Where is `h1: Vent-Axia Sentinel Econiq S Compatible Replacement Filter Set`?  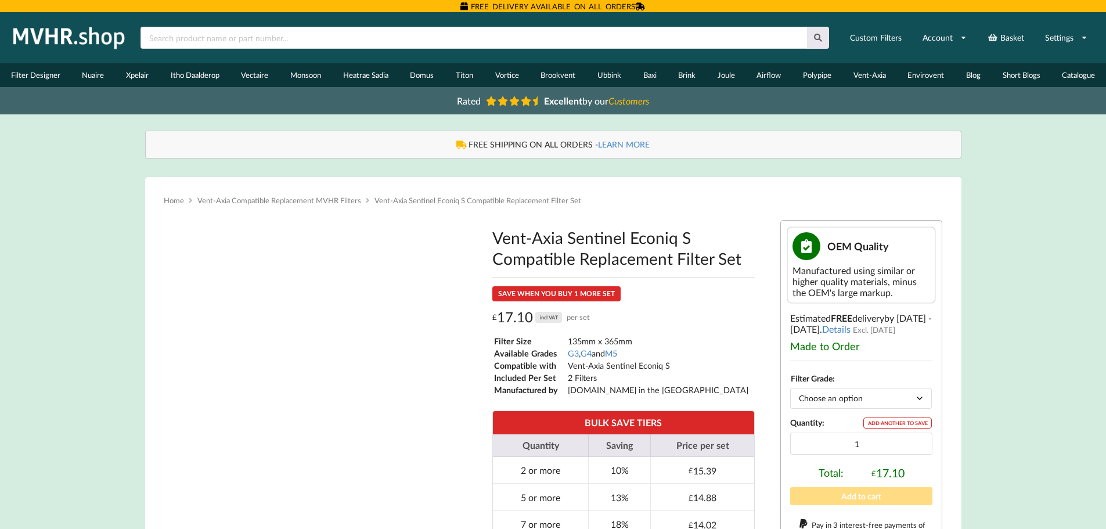
h1: Vent-Axia Sentinel Econiq S Compatible Replacement Filter Set is located at coordinates (624, 248).